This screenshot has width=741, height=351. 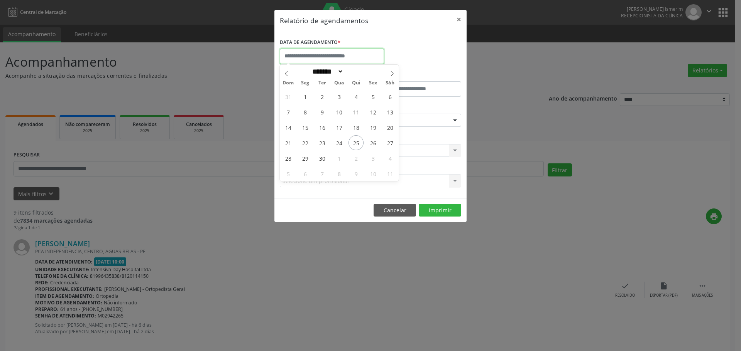 What do you see at coordinates (322, 83) in the screenshot?
I see `span: Ter` at bounding box center [322, 83].